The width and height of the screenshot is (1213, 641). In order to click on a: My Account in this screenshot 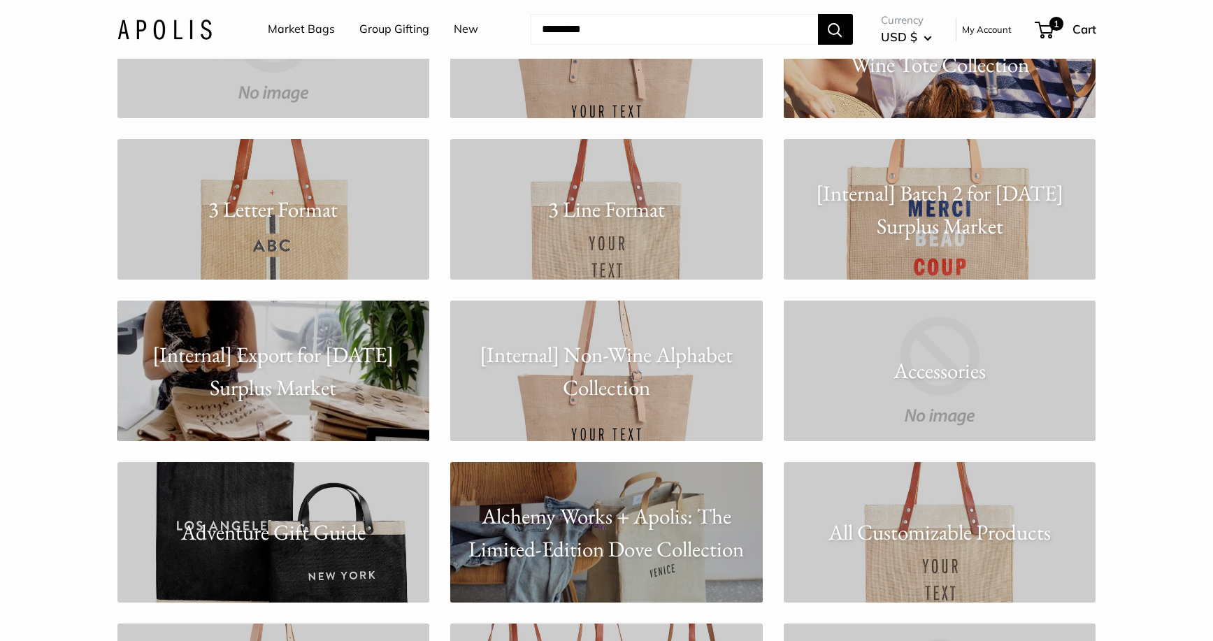, I will do `click(986, 29)`.